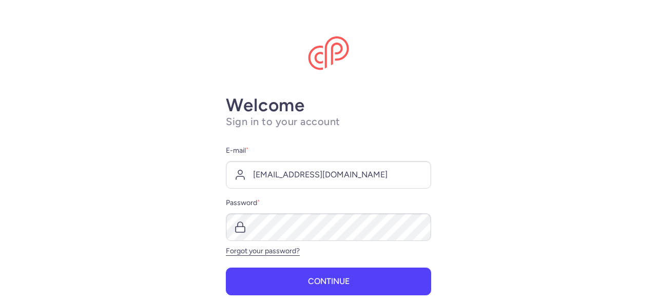  What do you see at coordinates (329, 282) in the screenshot?
I see `button: Continue` at bounding box center [329, 282].